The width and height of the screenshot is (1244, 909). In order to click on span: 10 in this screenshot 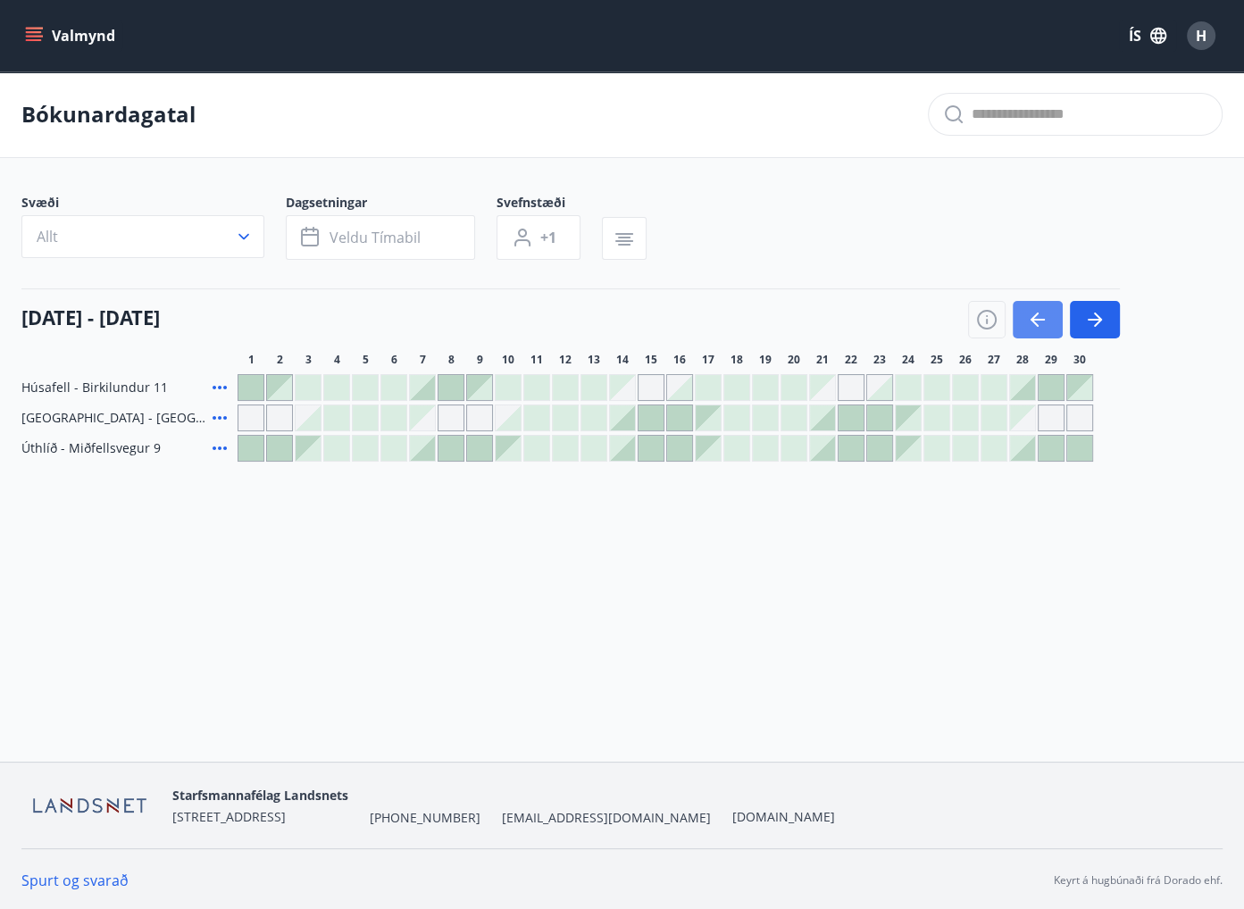, I will do `click(508, 360)`.